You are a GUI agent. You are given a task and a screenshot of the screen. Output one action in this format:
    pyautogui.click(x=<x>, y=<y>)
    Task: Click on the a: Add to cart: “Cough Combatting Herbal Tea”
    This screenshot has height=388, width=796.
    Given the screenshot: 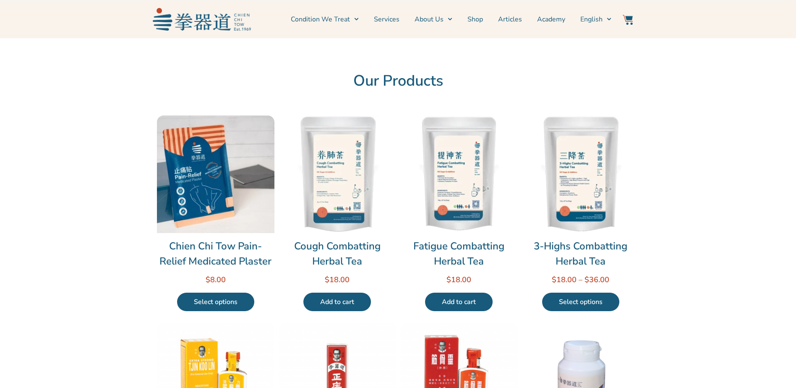 What is the action you would take?
    pyautogui.click(x=337, y=302)
    